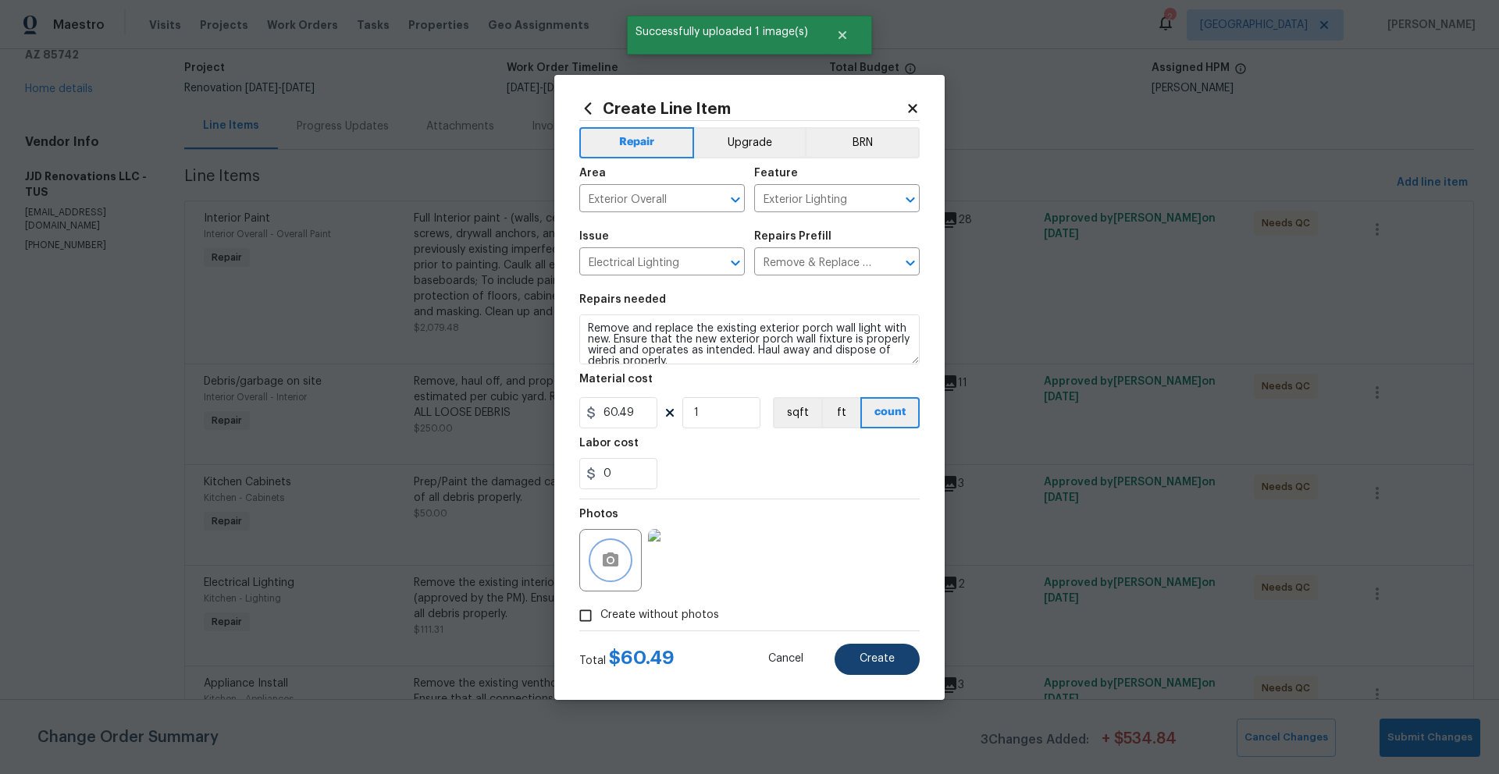  I want to click on button: Create, so click(877, 660).